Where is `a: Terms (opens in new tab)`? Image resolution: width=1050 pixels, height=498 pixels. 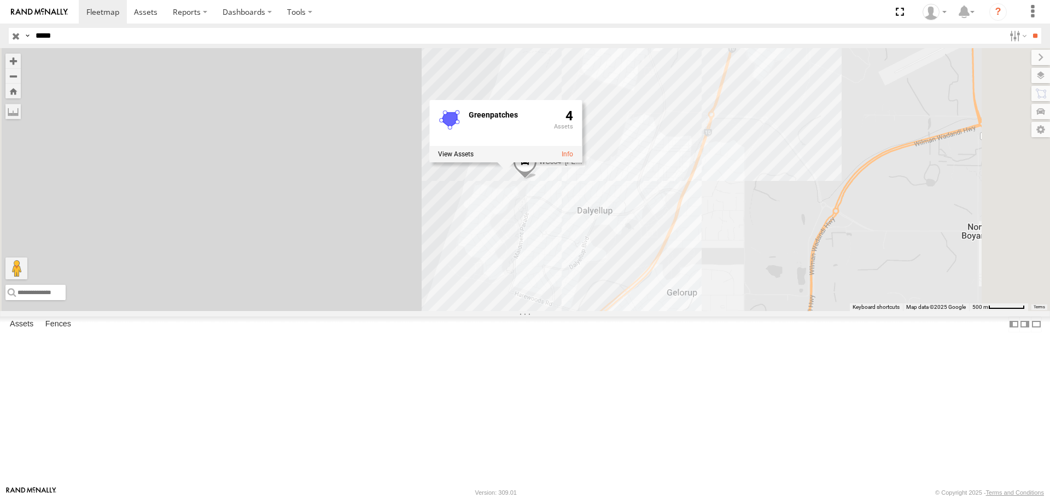
a: Terms (opens in new tab) is located at coordinates (1039, 307).